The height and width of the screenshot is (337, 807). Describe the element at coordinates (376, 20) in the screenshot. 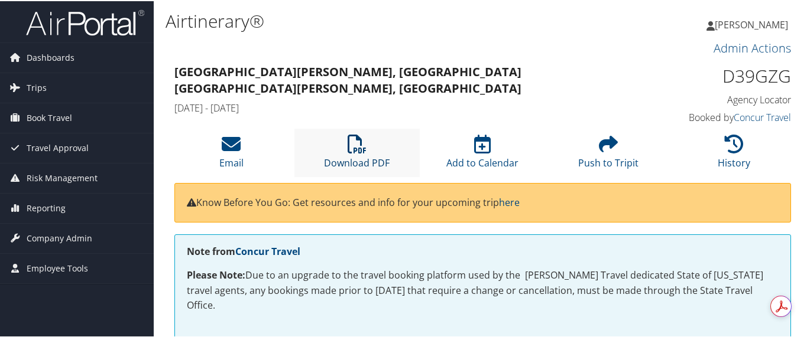

I see `h1: Airtinerary®` at that location.